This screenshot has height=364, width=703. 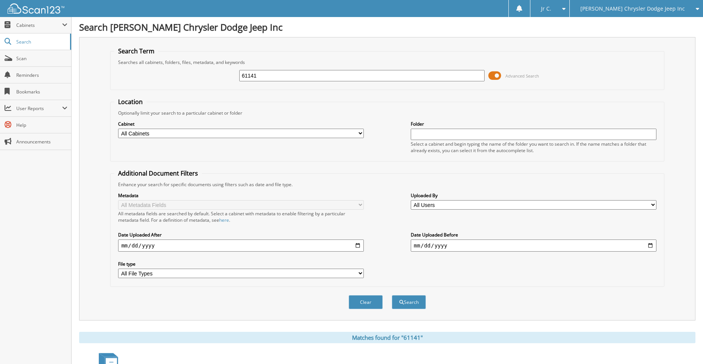 I want to click on span: Jr C., so click(x=546, y=9).